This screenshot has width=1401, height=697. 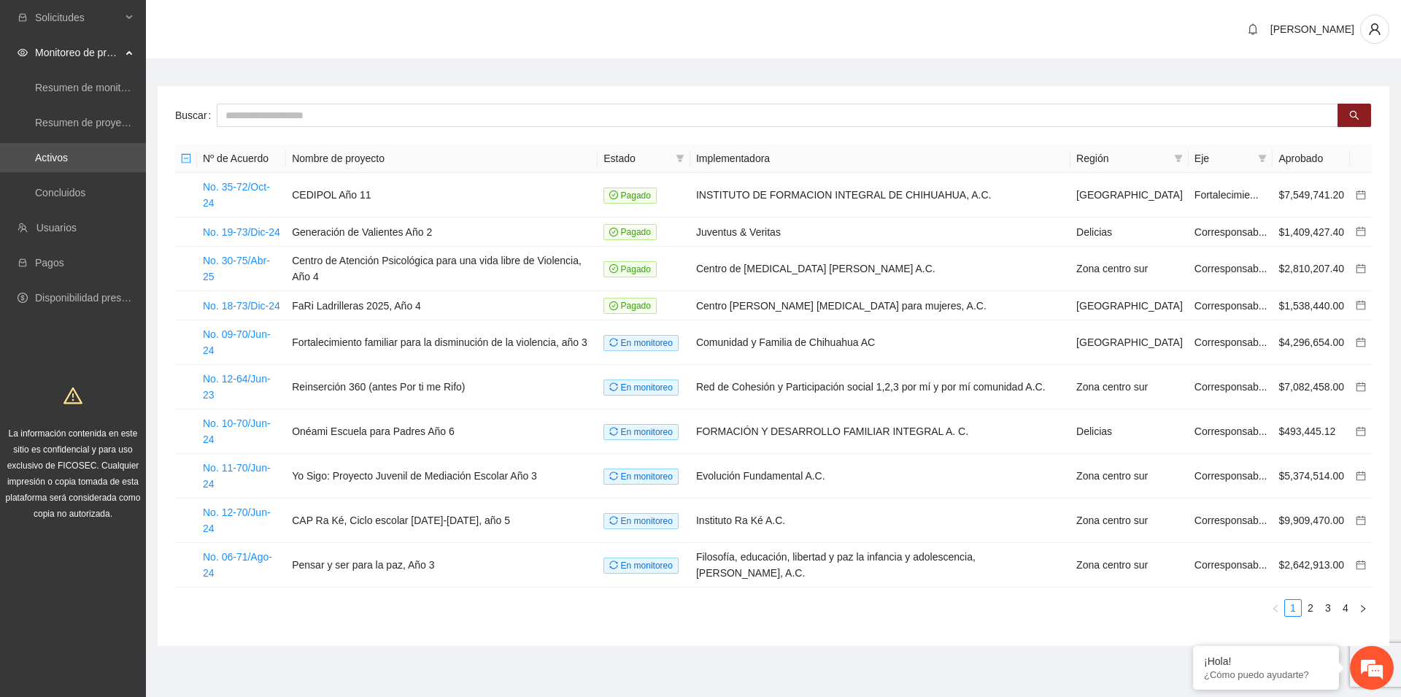 What do you see at coordinates (441, 342) in the screenshot?
I see `td: Fortalecimiento familiar para la disminución de la violencia, año 3` at bounding box center [441, 342].